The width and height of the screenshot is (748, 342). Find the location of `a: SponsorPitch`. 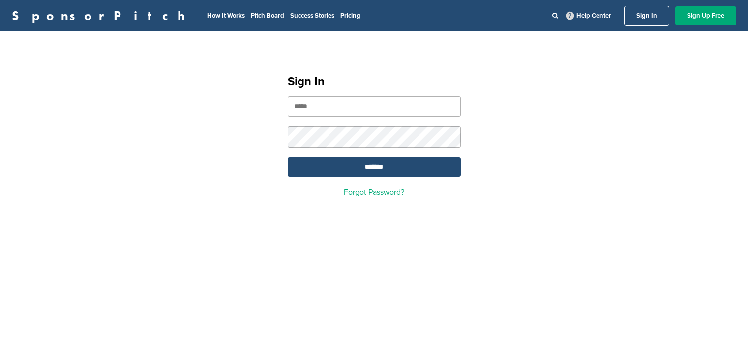

a: SponsorPitch is located at coordinates (101, 16).